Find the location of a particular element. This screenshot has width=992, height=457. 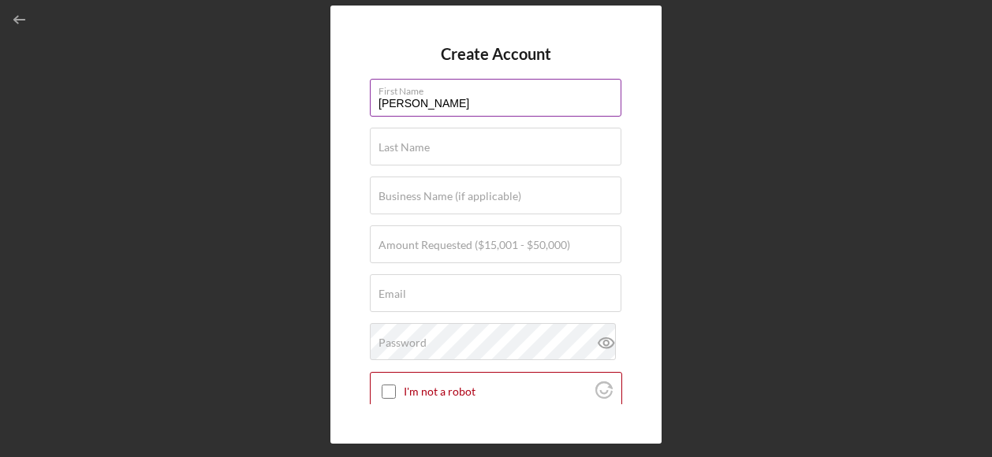

h4: Create Account is located at coordinates (496, 54).